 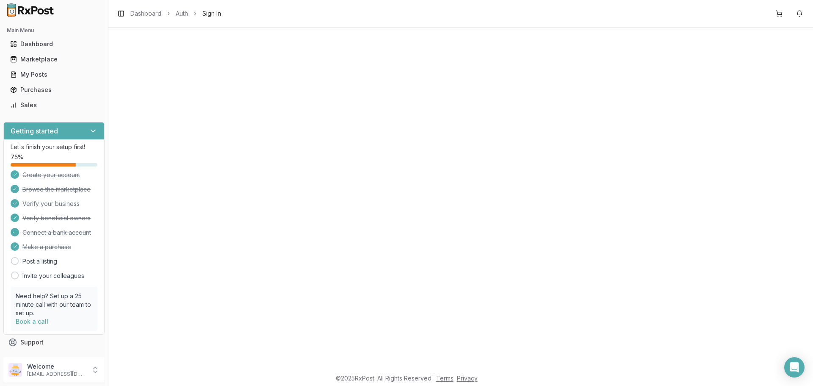 What do you see at coordinates (54, 105) in the screenshot?
I see `a: Sales` at bounding box center [54, 105].